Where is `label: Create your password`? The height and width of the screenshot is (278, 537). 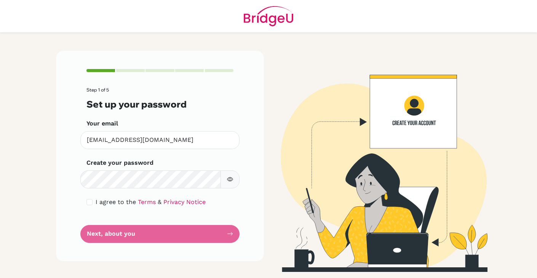 label: Create your password is located at coordinates (120, 163).